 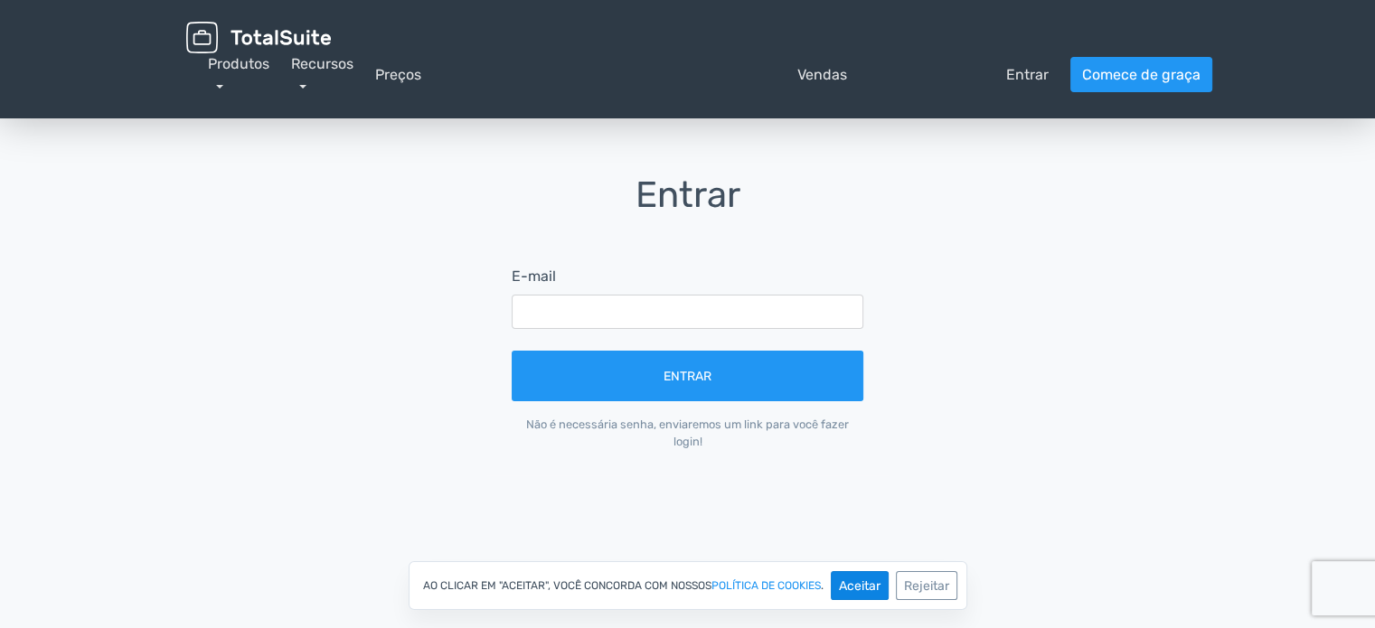 What do you see at coordinates (687, 433) in the screenshot?
I see `font: Não é necessária senha, enviaremos um link para você fazer login!` at bounding box center [687, 433].